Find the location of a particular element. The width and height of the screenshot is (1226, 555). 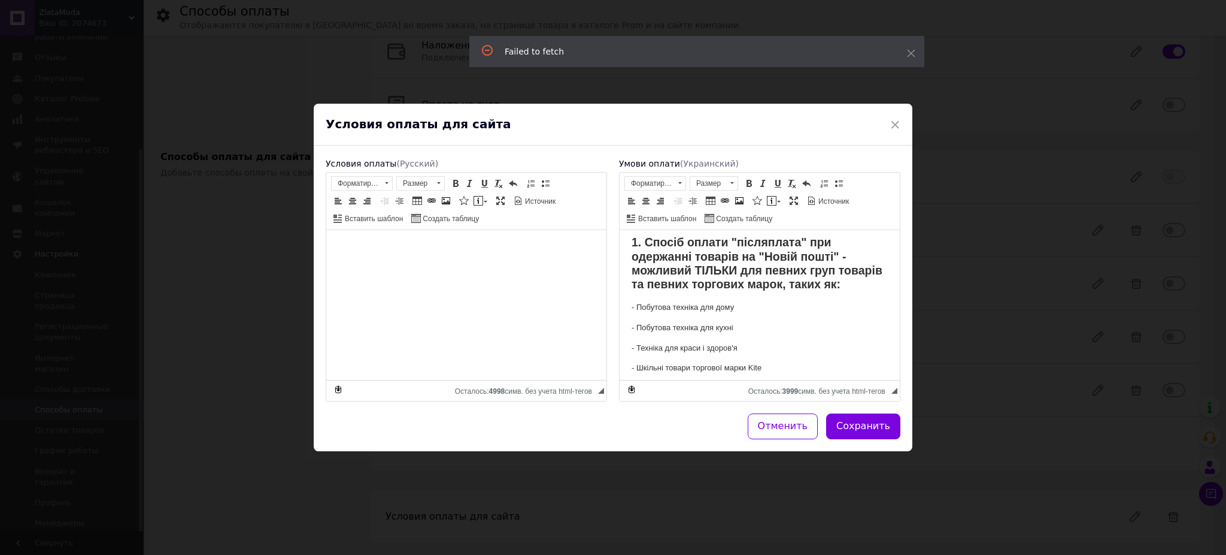

p: - Побутова техніка для дому is located at coordinates (140, 77).